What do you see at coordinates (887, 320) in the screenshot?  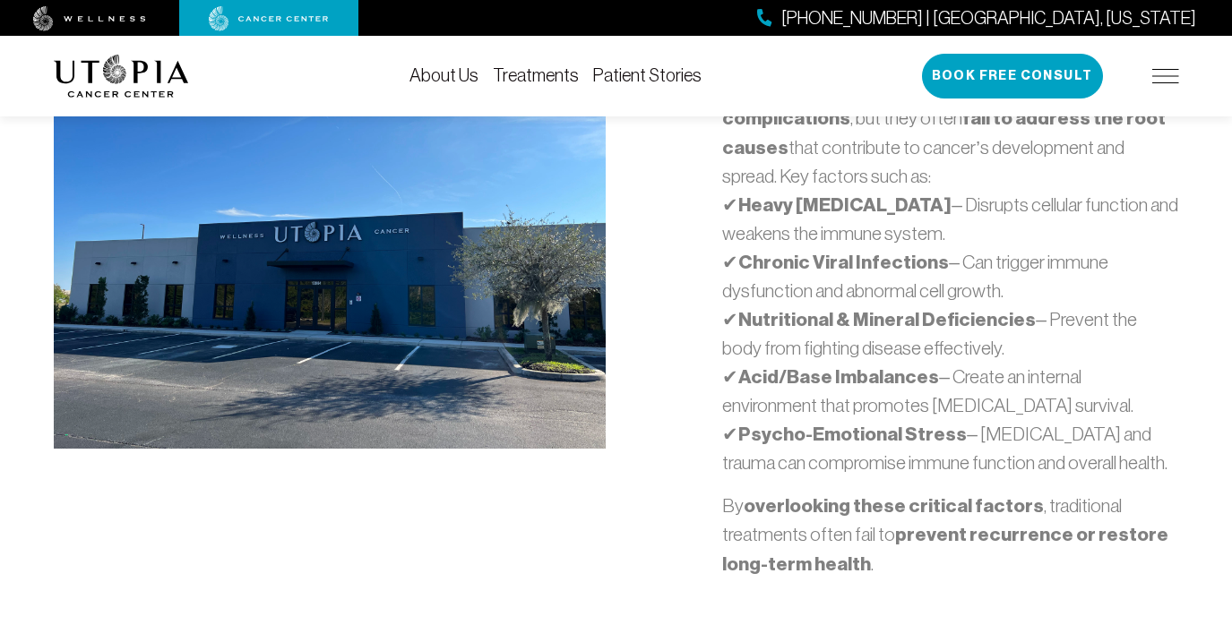 I see `strong: Nutritional & Mineral Deficiencies` at bounding box center [887, 320].